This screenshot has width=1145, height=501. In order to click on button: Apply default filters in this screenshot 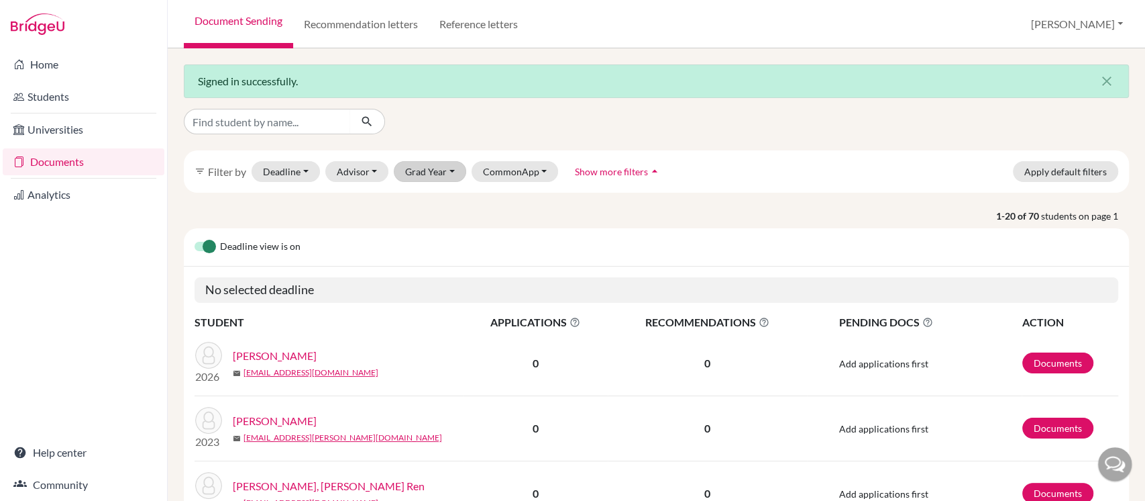, I will do `click(1065, 171)`.